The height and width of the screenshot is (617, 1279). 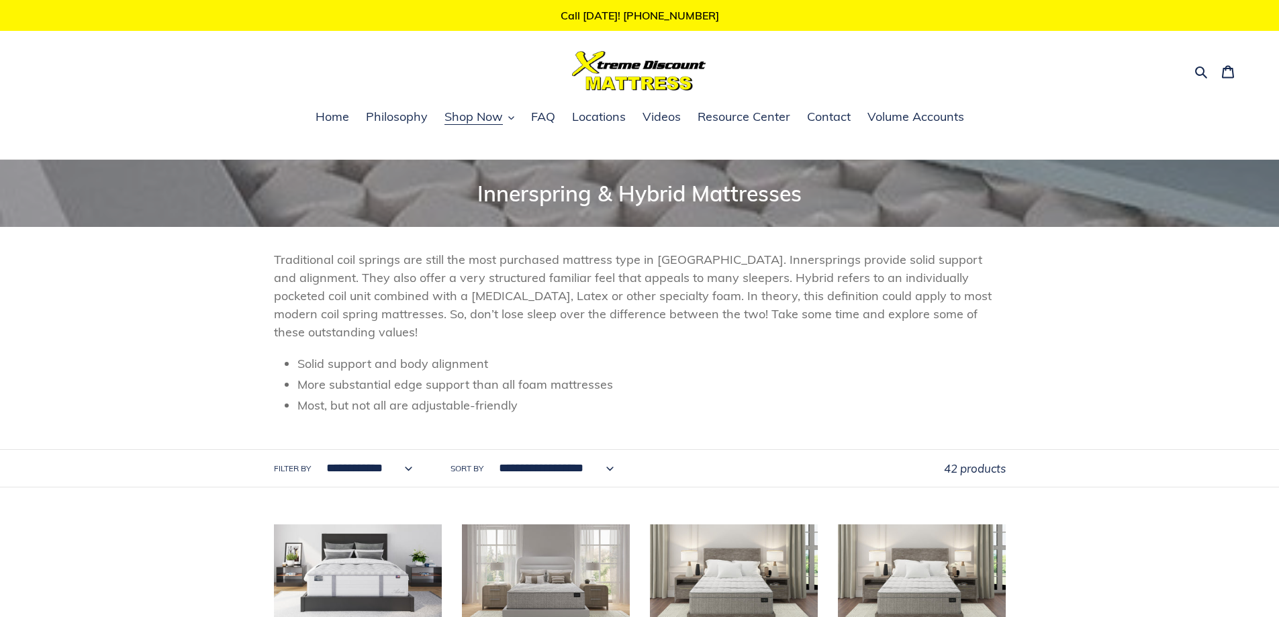 I want to click on span: Contact, so click(x=829, y=117).